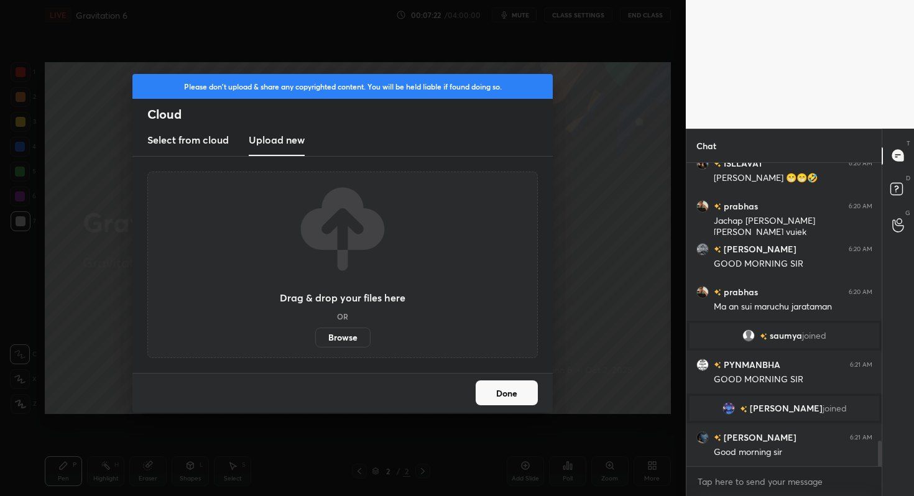 This screenshot has width=914, height=496. I want to click on img: 22b34a7aa657474a8eac76be24a0c250.jpg, so click(703, 364).